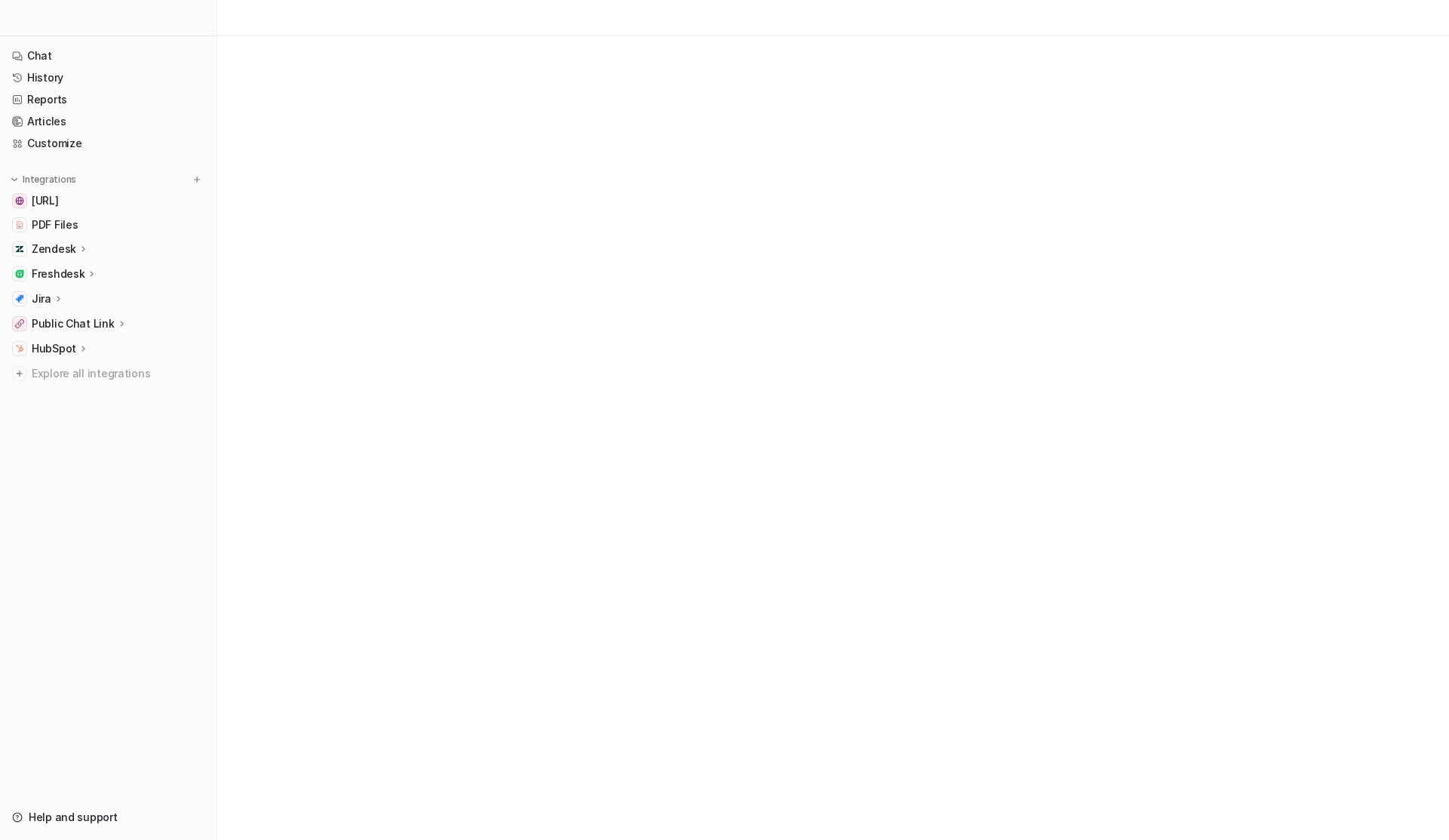 The image size is (1449, 840). I want to click on img: Zendesk, so click(20, 249).